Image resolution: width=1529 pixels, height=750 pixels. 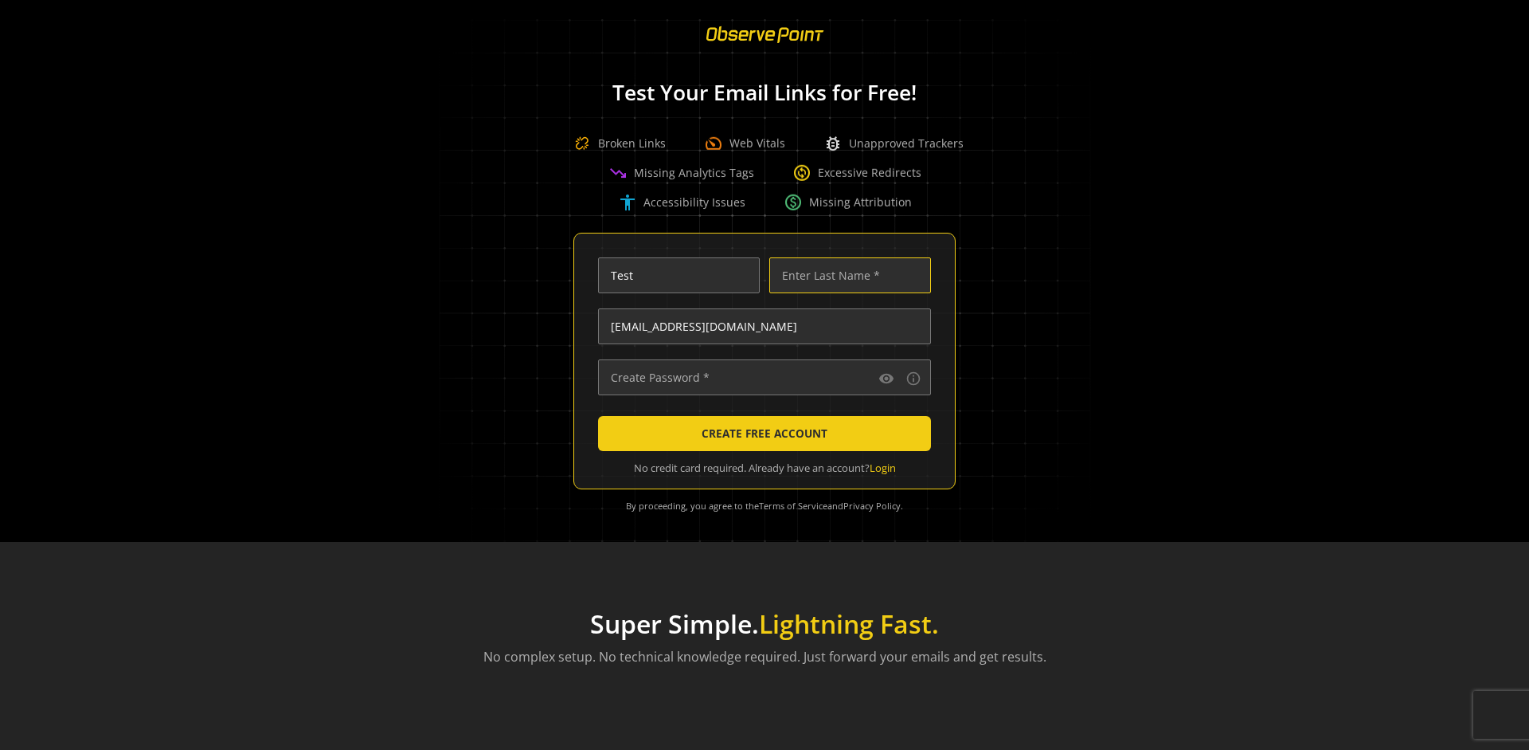 What do you see at coordinates (887, 378) in the screenshot?
I see `mat-icon: visibility` at bounding box center [887, 378].